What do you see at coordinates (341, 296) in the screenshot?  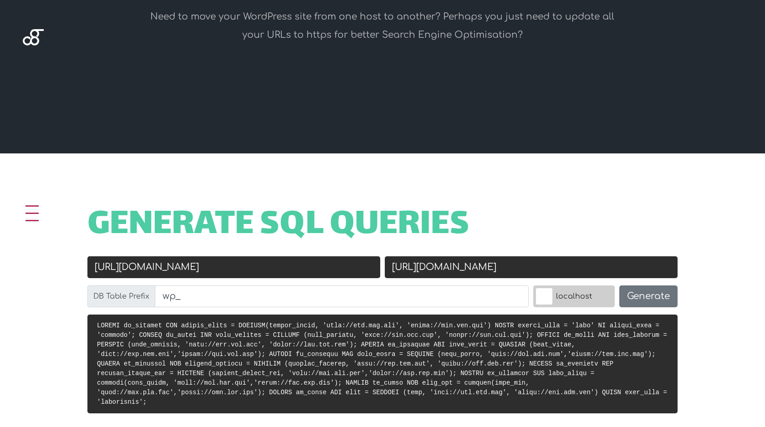 I see `input: wp_` at bounding box center [341, 296].